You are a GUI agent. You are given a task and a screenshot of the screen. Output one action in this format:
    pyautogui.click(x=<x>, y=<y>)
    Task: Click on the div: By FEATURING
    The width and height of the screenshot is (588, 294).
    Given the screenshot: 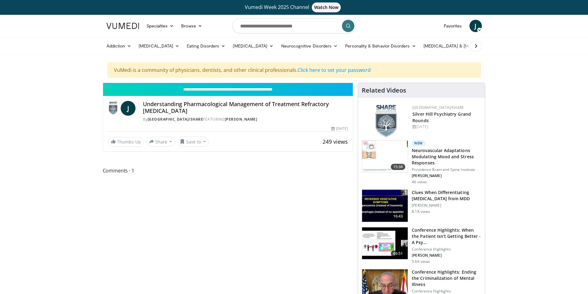 What is the action you would take?
    pyautogui.click(x=245, y=119)
    